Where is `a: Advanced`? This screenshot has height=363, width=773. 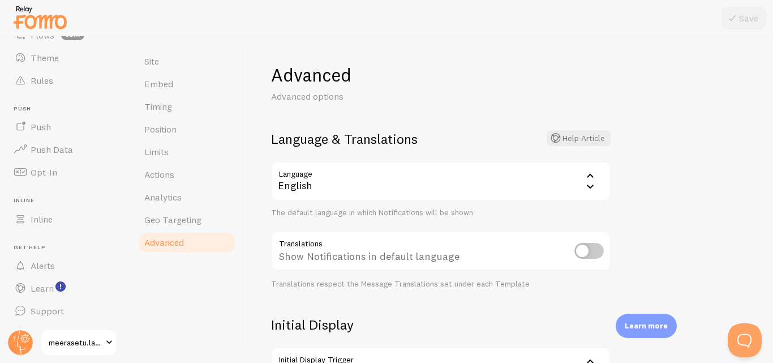 a: Advanced is located at coordinates (187, 242).